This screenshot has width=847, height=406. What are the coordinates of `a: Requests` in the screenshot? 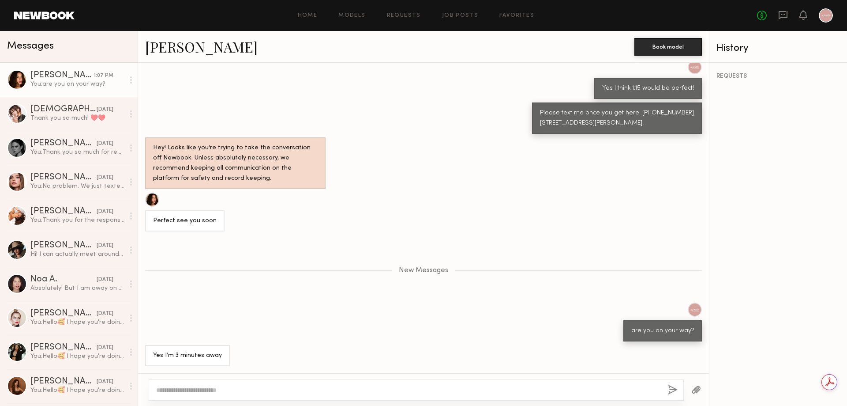 It's located at (404, 15).